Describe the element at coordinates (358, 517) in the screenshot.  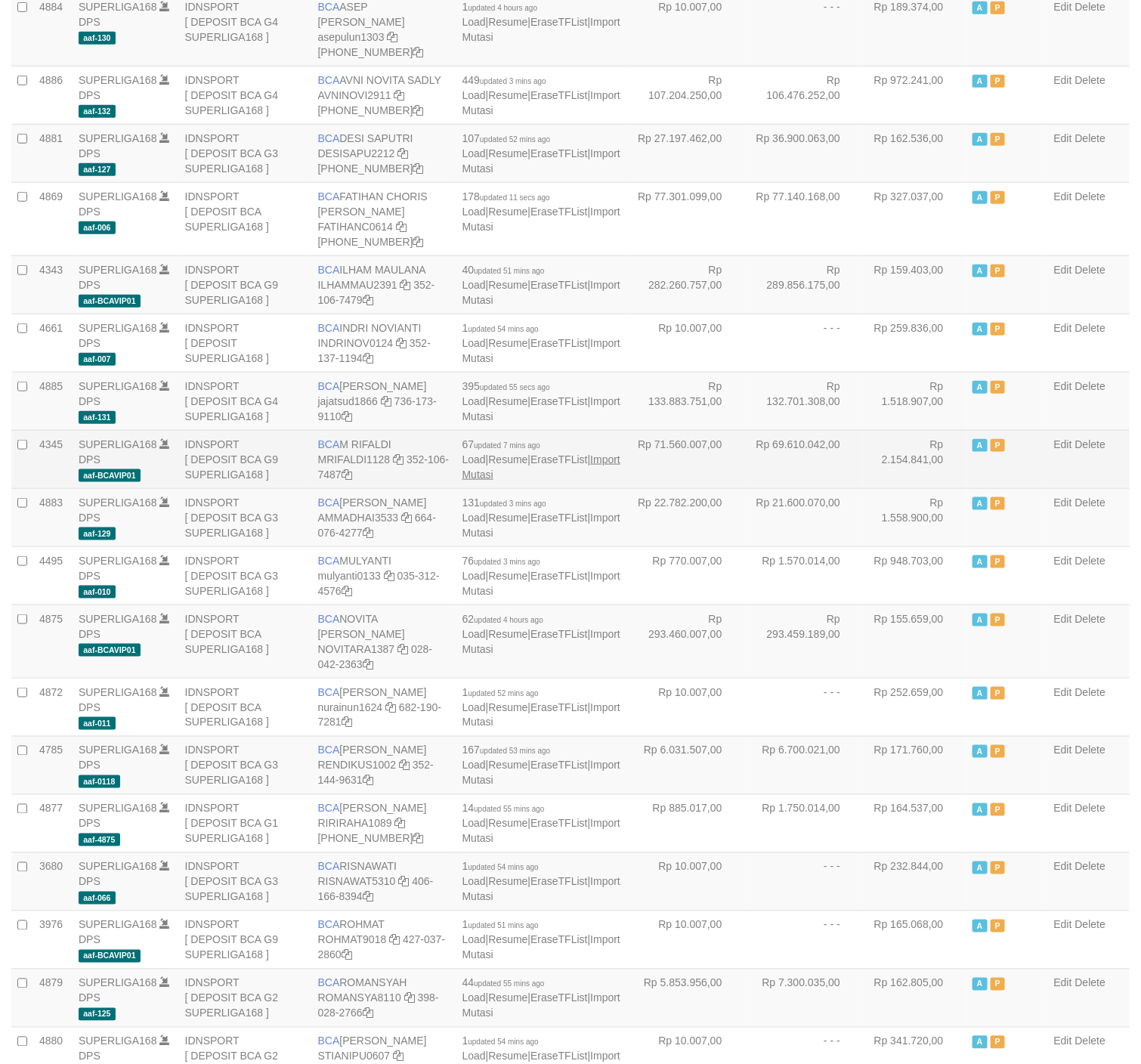
I see `a: AMMADHAI3533` at that location.